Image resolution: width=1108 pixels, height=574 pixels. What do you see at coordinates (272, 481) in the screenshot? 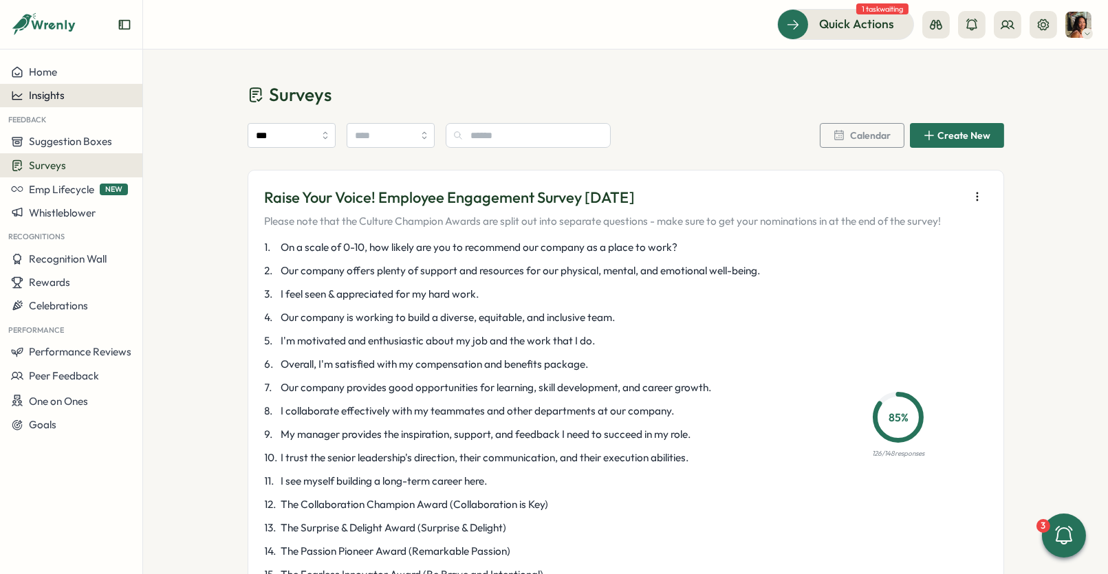
I see `span: 11 .` at bounding box center [272, 481].